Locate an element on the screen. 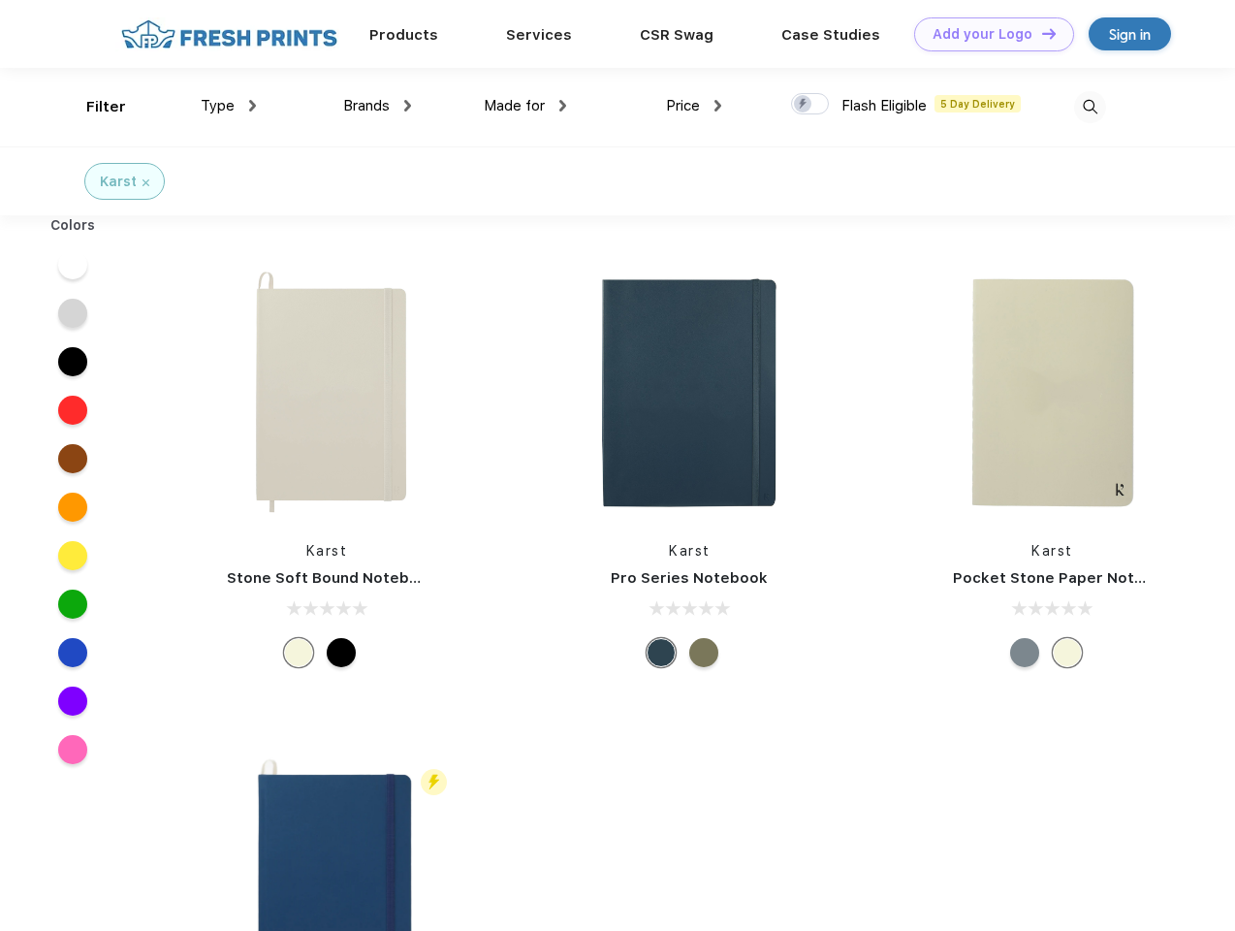 The image size is (1235, 931). span: 5 Day Delivery is located at coordinates (977, 104).